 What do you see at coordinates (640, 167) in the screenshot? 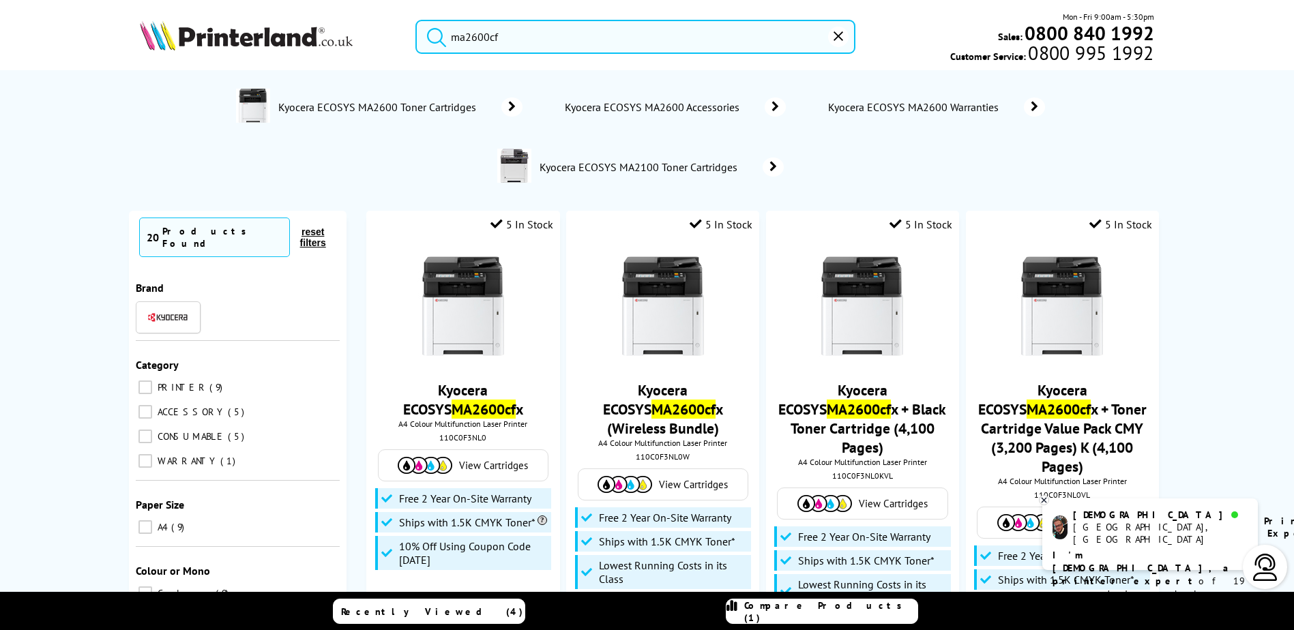
I see `span: Kyocera ECOSYS MA2100 Toner Cartridges` at bounding box center [640, 167].